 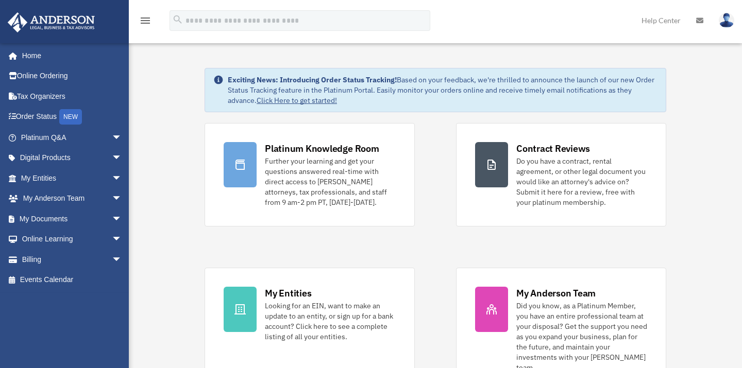 I want to click on a: menu, so click(x=145, y=22).